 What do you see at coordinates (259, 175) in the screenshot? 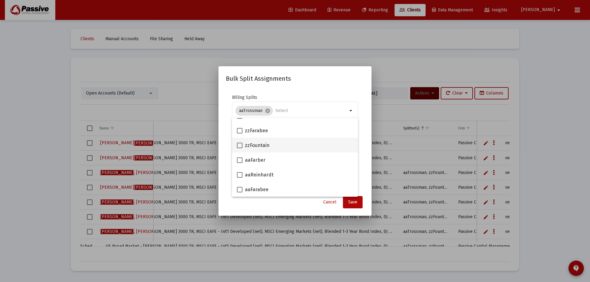
I see `span: aaReinhardt` at bounding box center [259, 175].